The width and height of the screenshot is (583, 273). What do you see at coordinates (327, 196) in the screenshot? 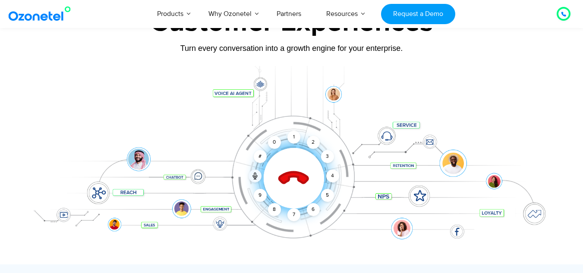
I see `div: 5` at bounding box center [327, 196].